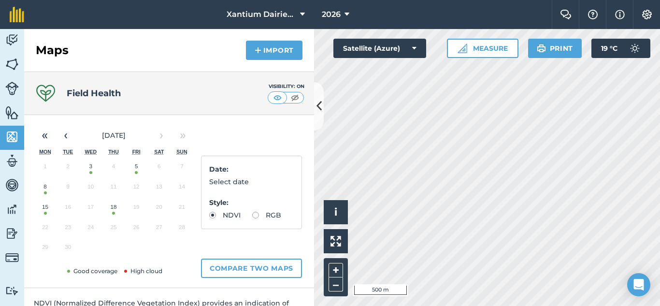 The width and height of the screenshot is (660, 306). I want to click on button: 26 September 2025, so click(136, 230).